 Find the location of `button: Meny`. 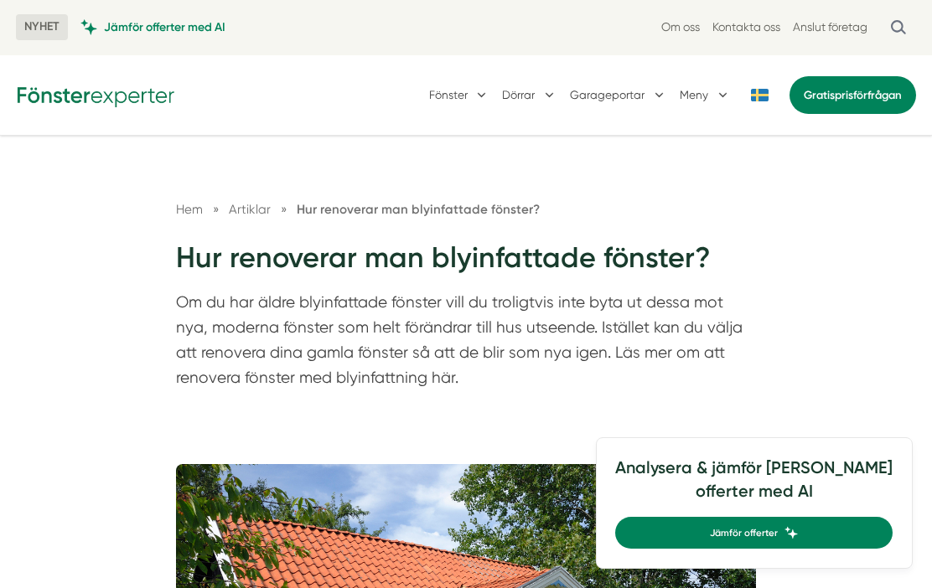

button: Meny is located at coordinates (705, 95).